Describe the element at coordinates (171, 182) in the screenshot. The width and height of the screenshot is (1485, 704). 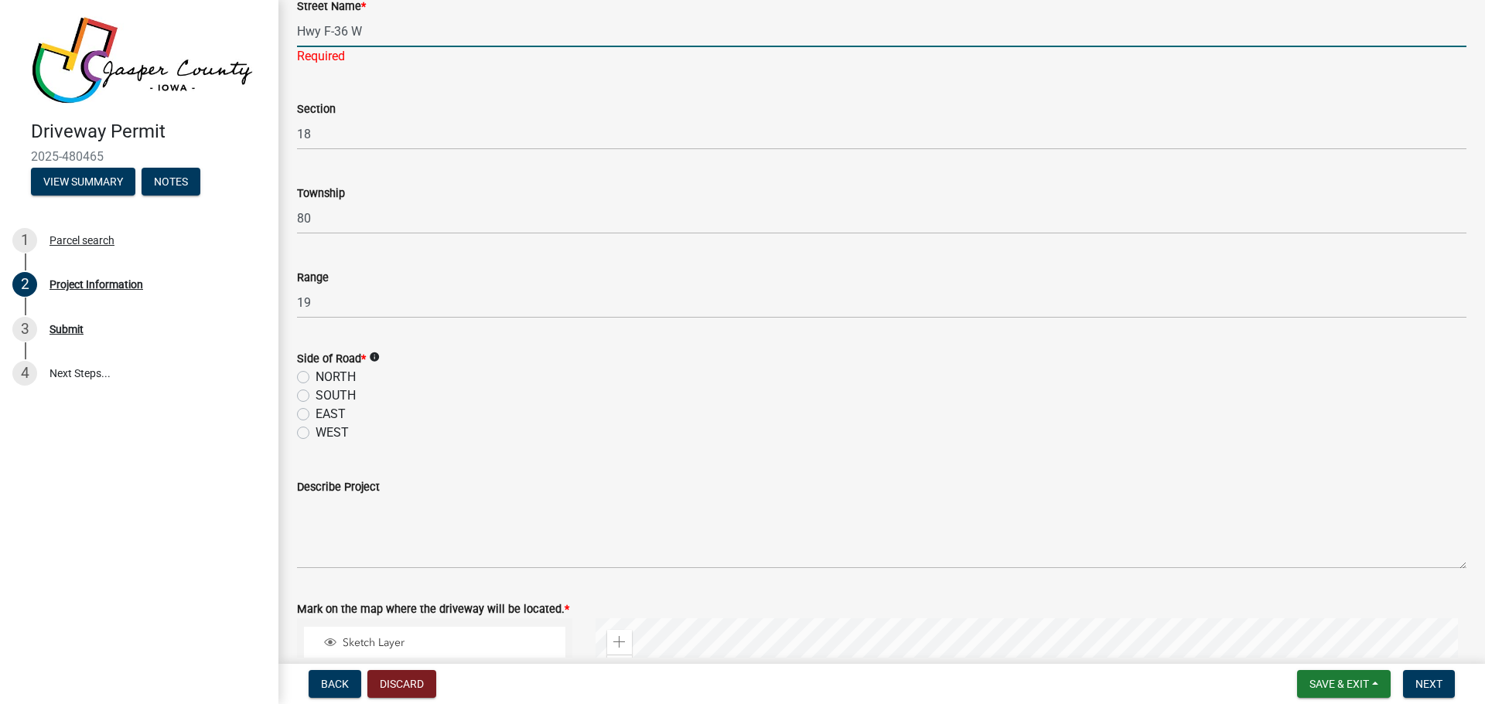
I see `wm-modal-confirm: Notes` at that location.